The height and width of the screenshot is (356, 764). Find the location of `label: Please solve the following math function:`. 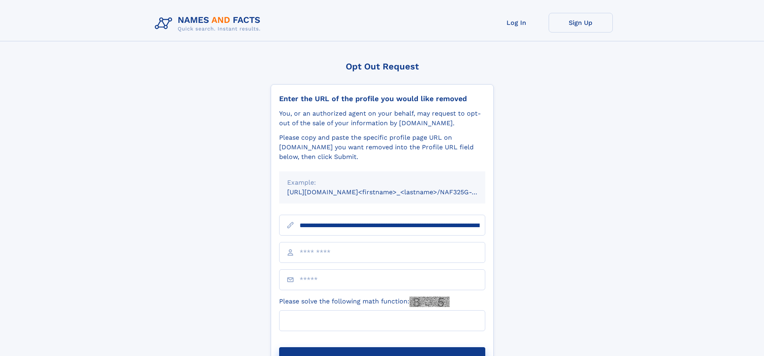

label: Please solve the following math function: is located at coordinates (364, 301).